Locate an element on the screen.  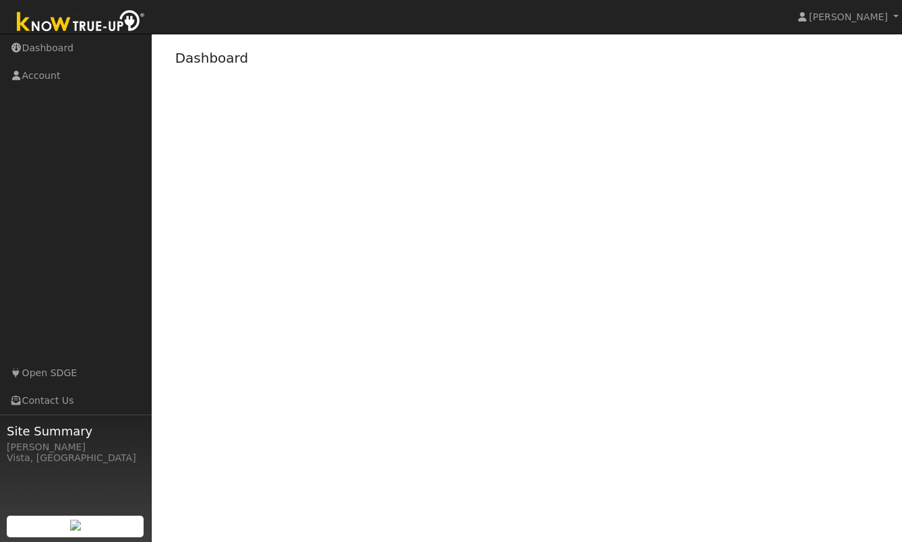
img: retrieve is located at coordinates (75, 525).